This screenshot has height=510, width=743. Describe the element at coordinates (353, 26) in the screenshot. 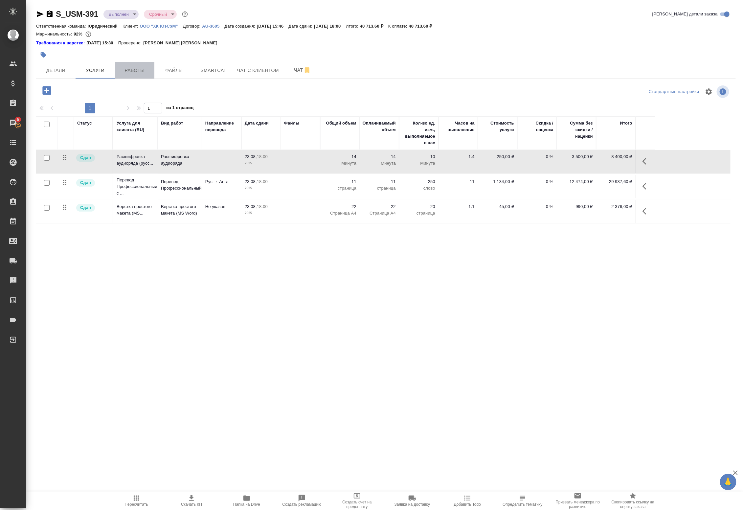

I see `p: Итого:` at that location.